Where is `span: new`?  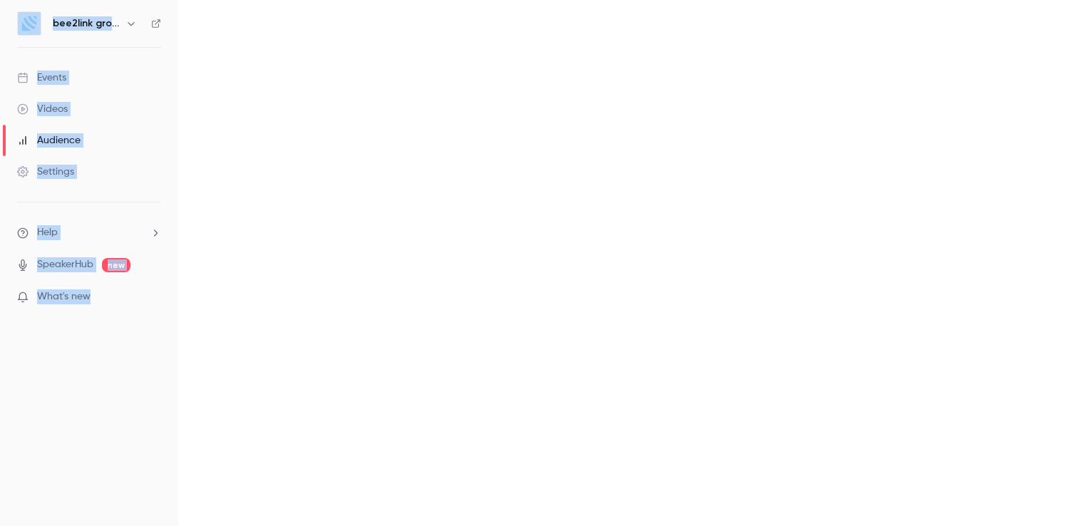 span: new is located at coordinates (116, 265).